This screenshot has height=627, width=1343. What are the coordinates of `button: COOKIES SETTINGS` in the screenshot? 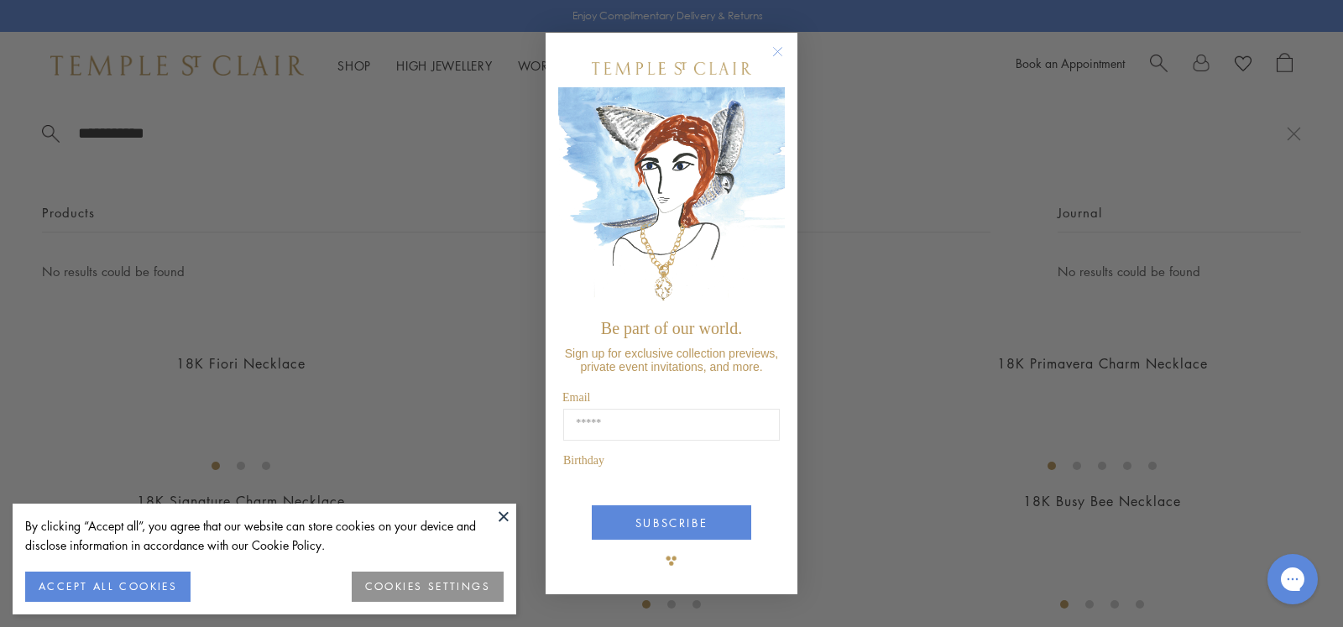 It's located at (427, 587).